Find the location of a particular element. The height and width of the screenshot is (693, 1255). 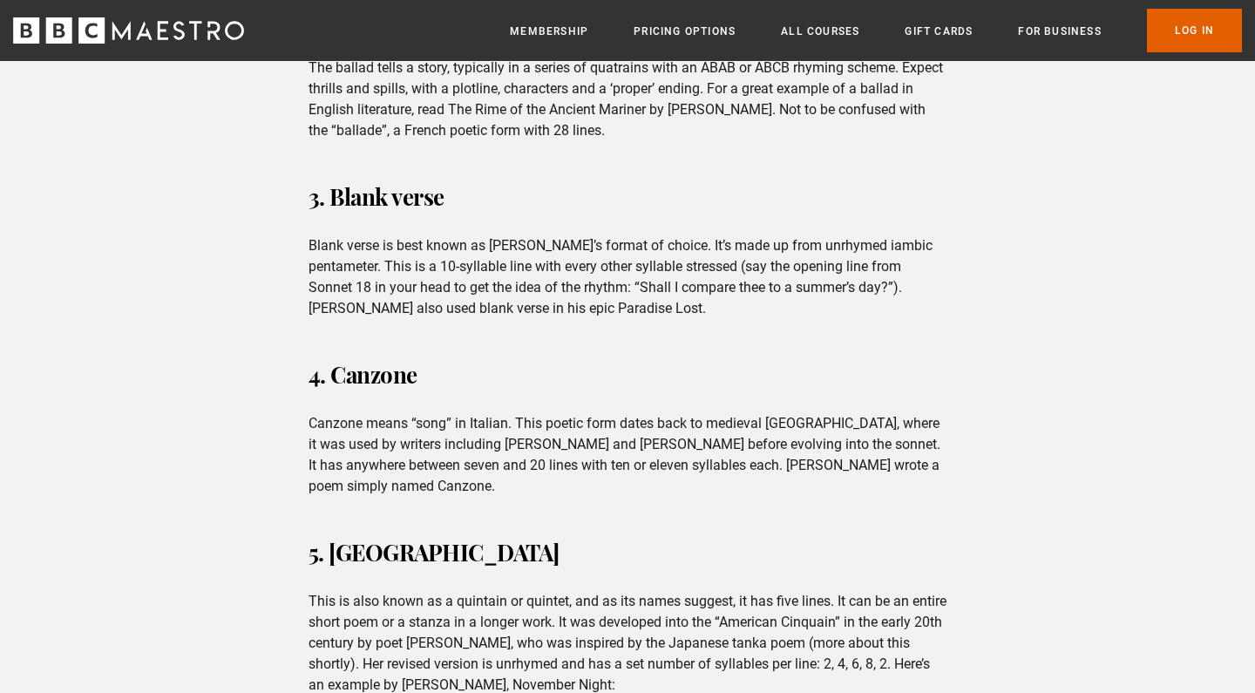

a: Gift Cards is located at coordinates (939, 31).